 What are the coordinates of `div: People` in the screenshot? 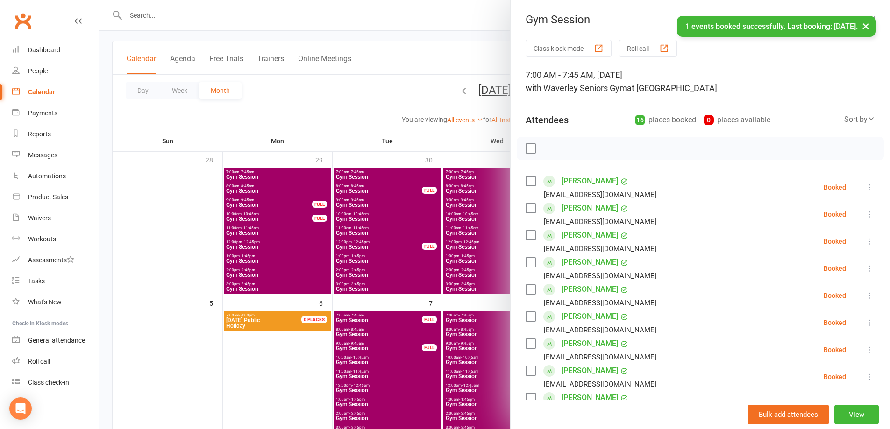 It's located at (38, 71).